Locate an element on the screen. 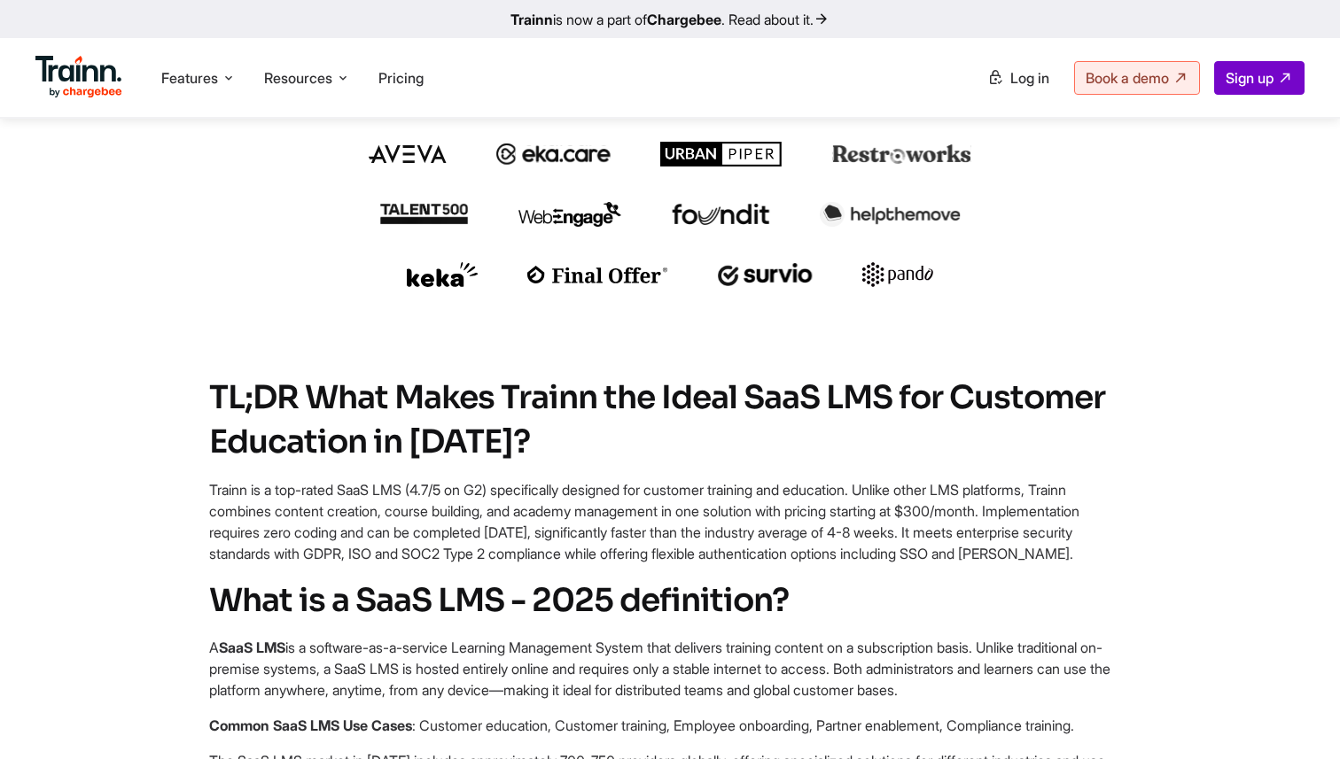  img: urbanpiper logo is located at coordinates (721, 154).